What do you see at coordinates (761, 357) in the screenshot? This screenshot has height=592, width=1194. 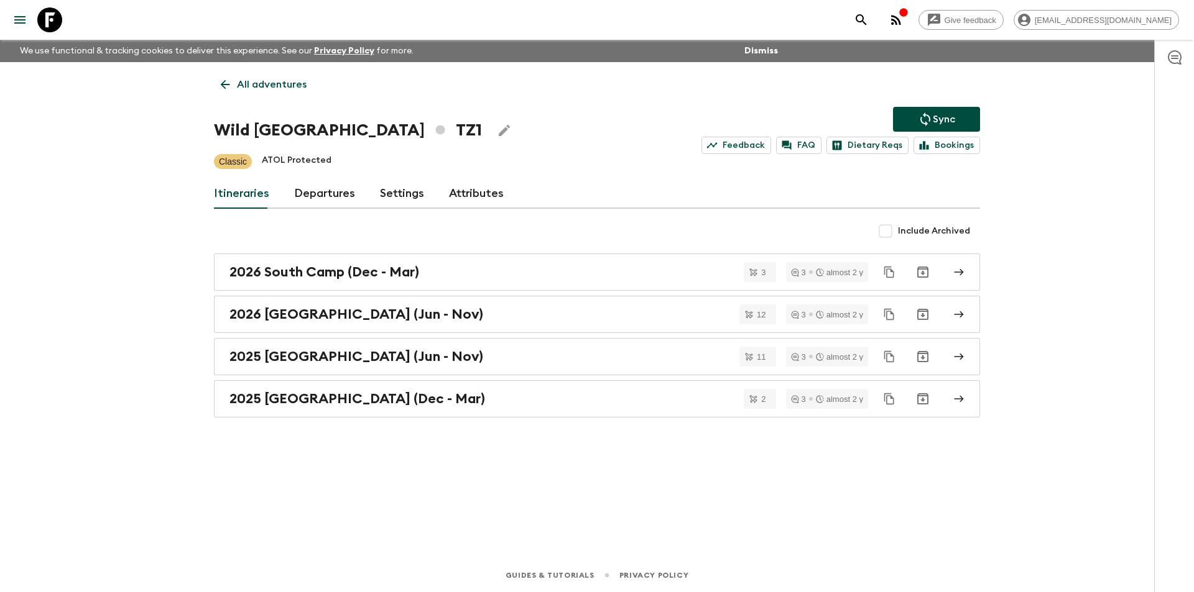 I see `span: 11` at bounding box center [761, 357].